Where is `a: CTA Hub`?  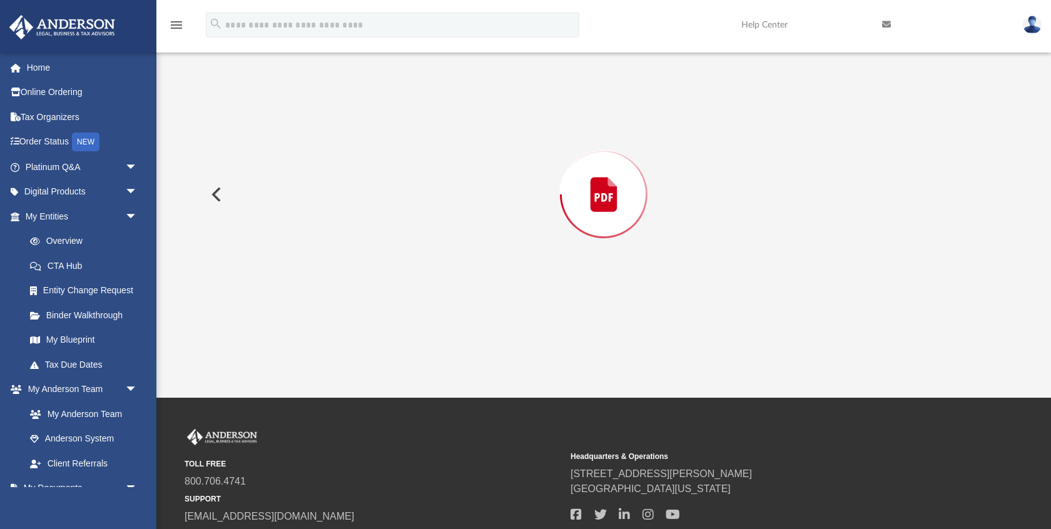 a: CTA Hub is located at coordinates (87, 266).